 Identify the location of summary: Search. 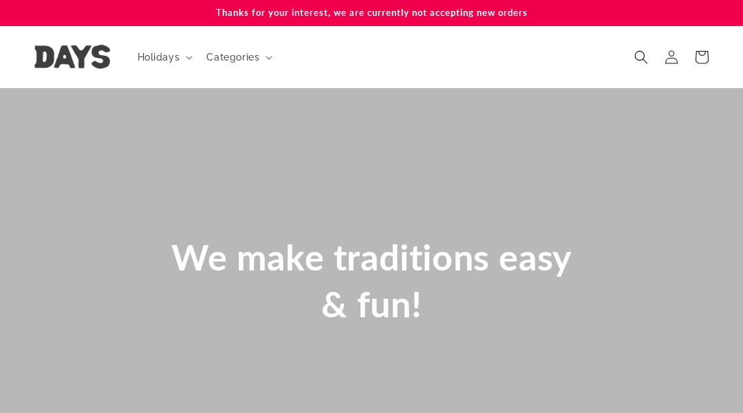
(641, 57).